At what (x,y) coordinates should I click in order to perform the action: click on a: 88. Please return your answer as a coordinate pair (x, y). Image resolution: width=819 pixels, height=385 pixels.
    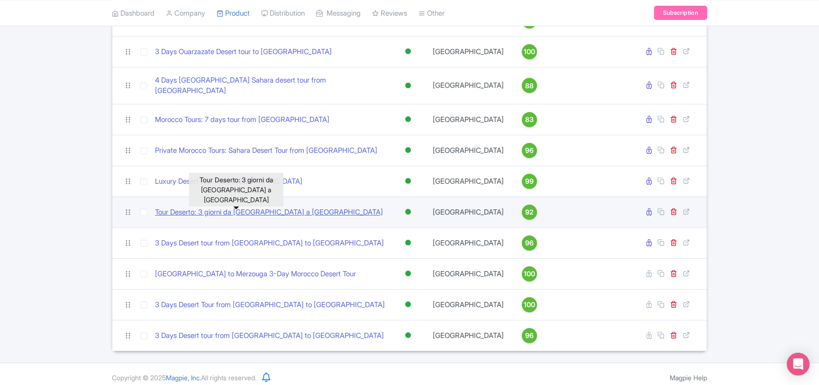
    Looking at the image, I should click on (530, 85).